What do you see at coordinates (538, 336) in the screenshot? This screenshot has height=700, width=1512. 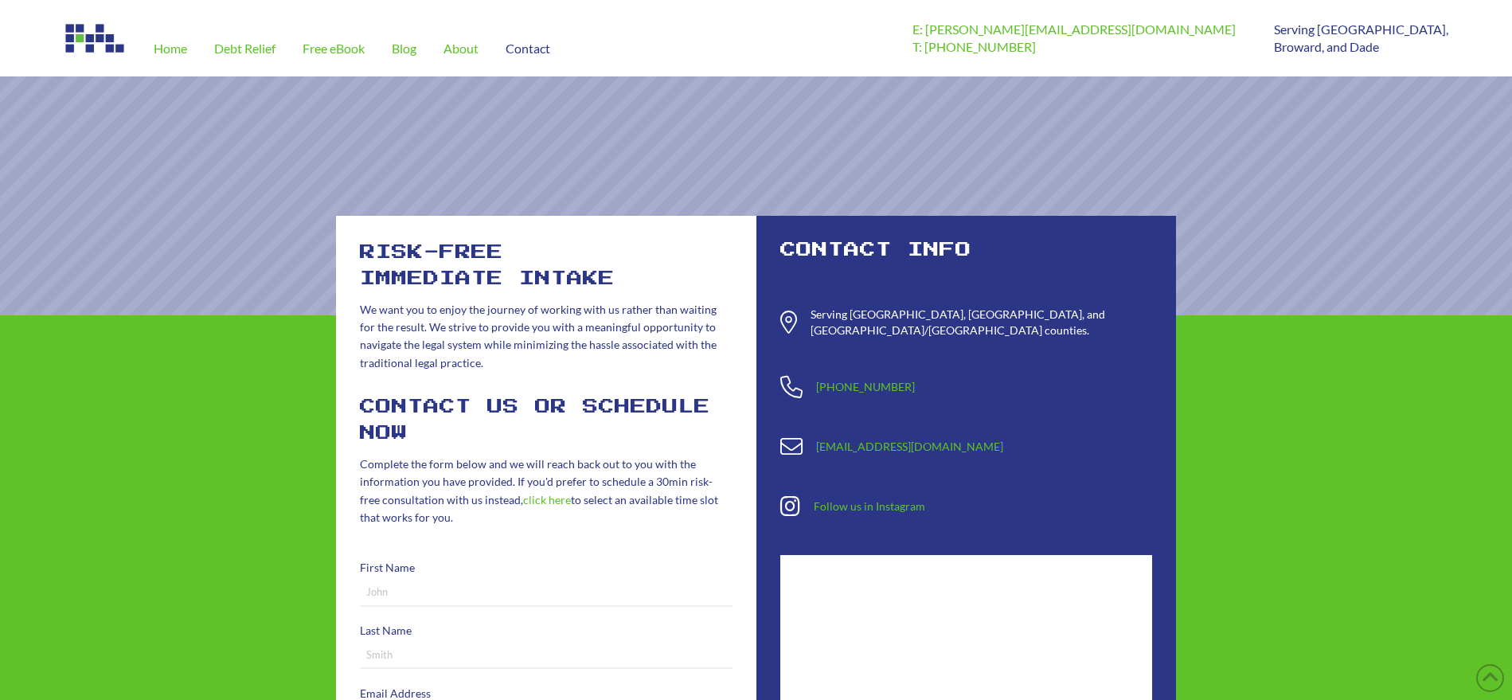 I see `span: We want you to enjoy the journey of working with us rather than waiting for the result. We strive...` at bounding box center [538, 336].